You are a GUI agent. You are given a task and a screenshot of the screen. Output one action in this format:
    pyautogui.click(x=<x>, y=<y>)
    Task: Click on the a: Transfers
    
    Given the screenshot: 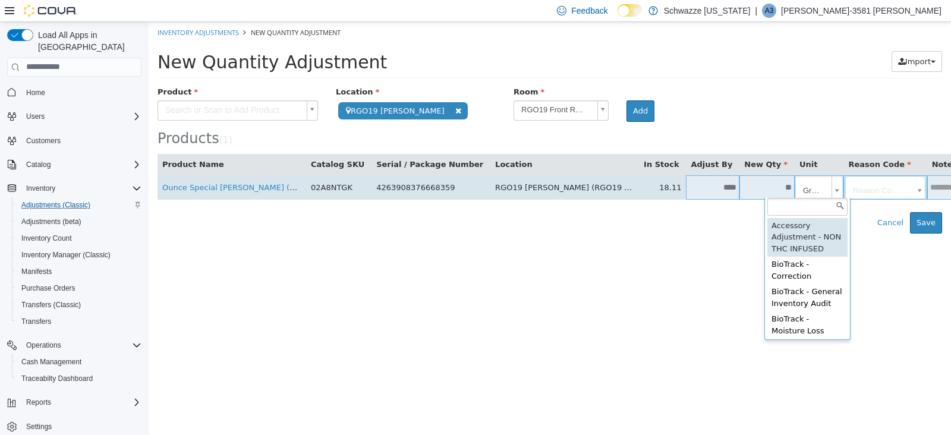 What is the action you would take?
    pyautogui.click(x=36, y=322)
    